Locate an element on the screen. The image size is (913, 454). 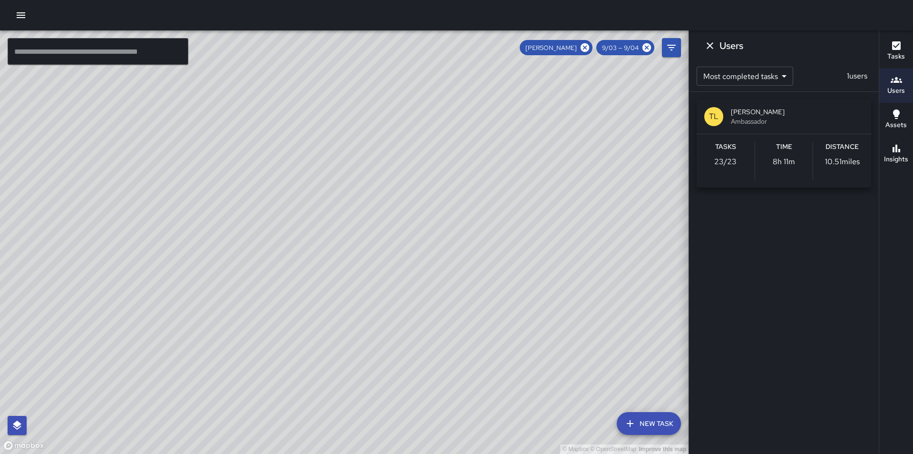
div: 9/03 — 9/04 is located at coordinates (625, 48).